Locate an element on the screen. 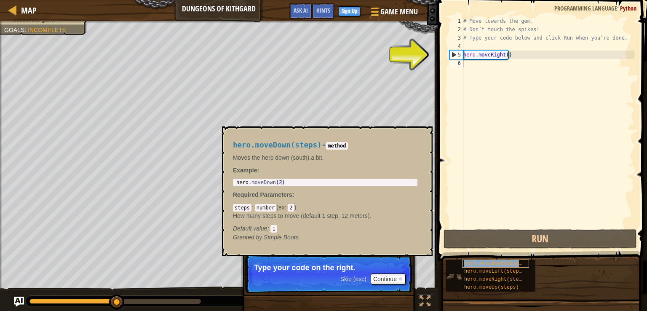 This screenshot has width=647, height=311. code: 1 is located at coordinates (274, 229).